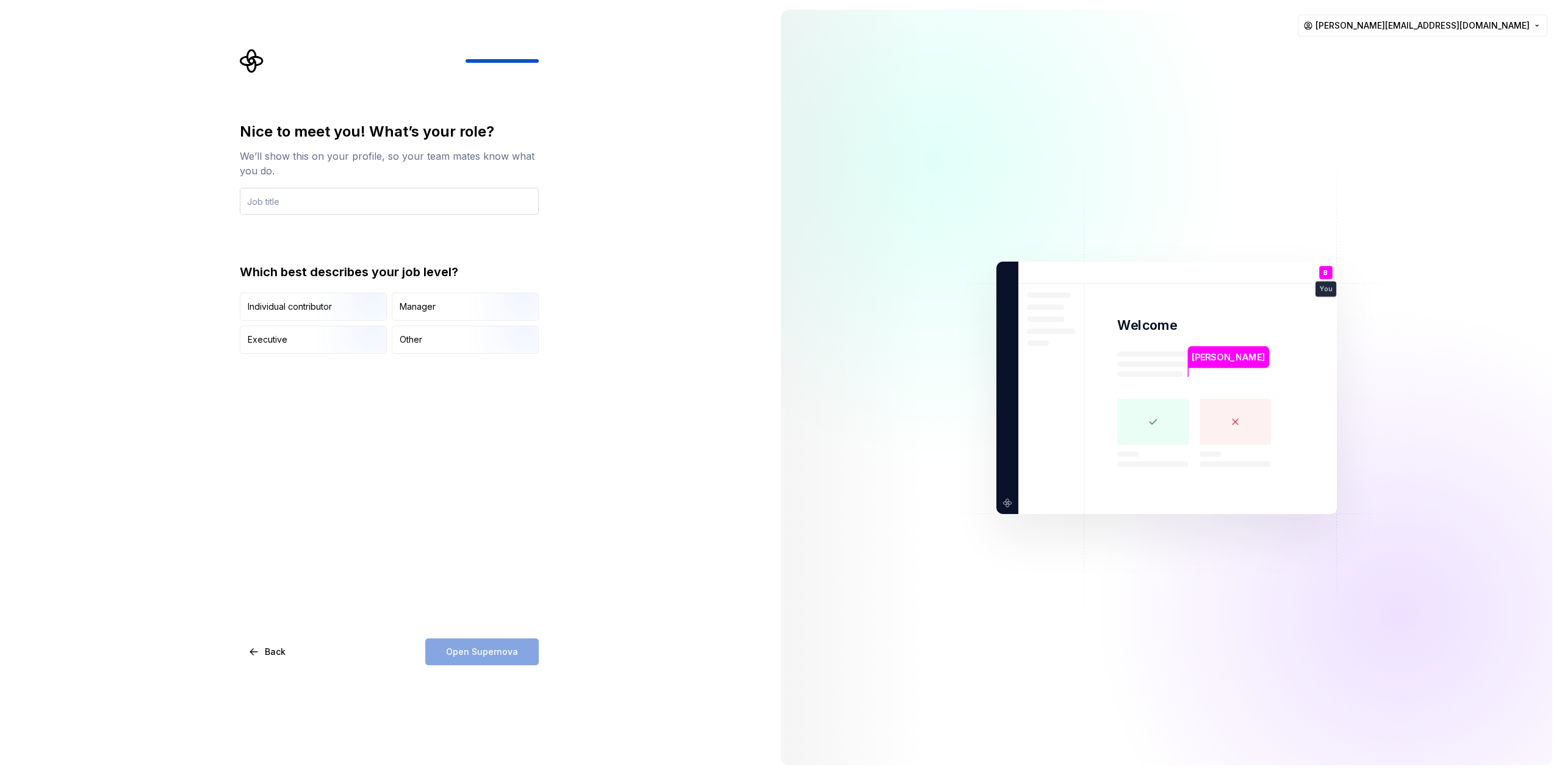 This screenshot has width=1562, height=775. Describe the element at coordinates (268, 652) in the screenshot. I see `button: Back` at that location.